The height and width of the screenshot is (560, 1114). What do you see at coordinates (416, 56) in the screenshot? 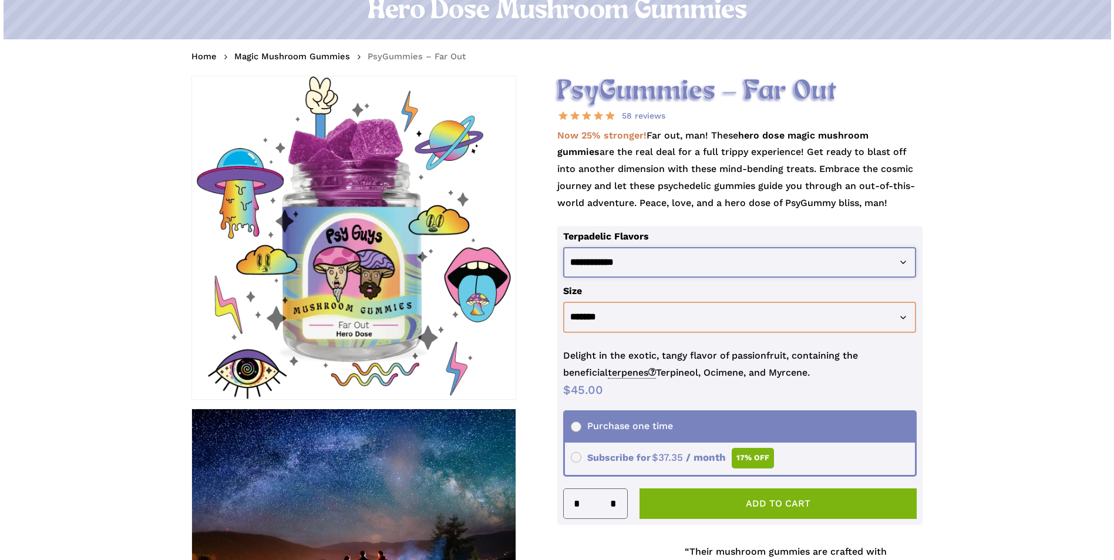
I see `span: PsyGummies – Far Out` at bounding box center [416, 56].